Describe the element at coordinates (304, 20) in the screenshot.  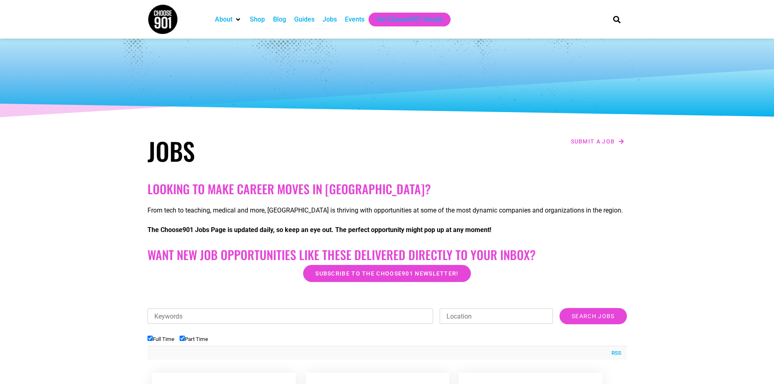
I see `a: Guides` at that location.